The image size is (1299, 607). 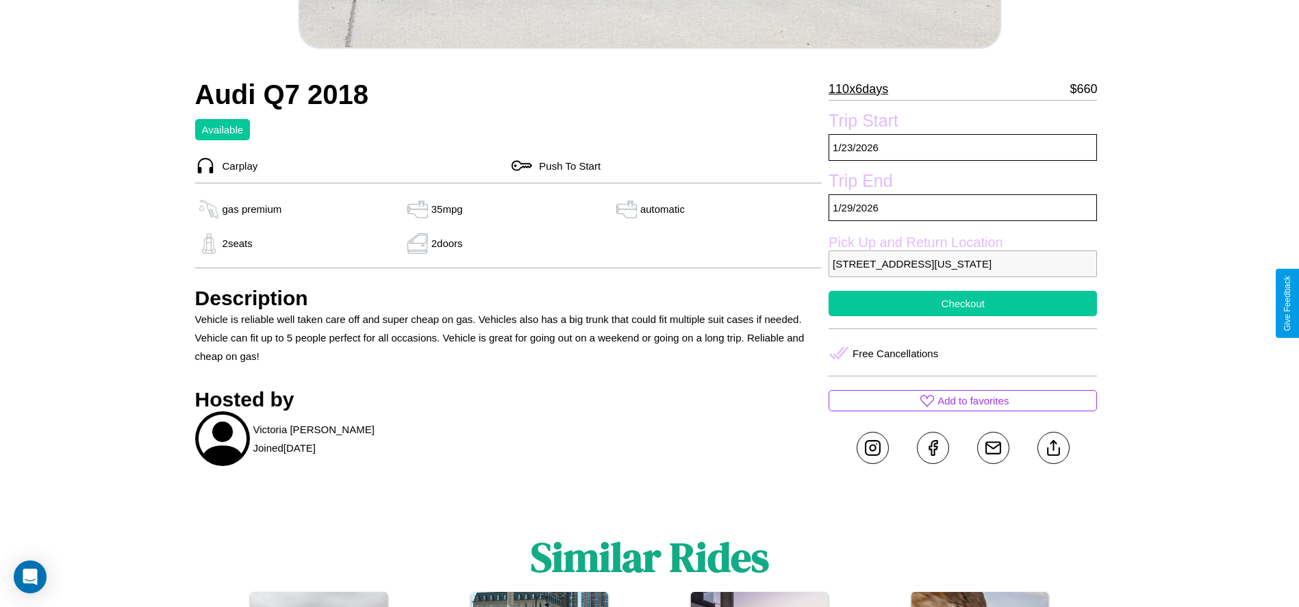 What do you see at coordinates (237, 166) in the screenshot?
I see `p: Carplay` at bounding box center [237, 166].